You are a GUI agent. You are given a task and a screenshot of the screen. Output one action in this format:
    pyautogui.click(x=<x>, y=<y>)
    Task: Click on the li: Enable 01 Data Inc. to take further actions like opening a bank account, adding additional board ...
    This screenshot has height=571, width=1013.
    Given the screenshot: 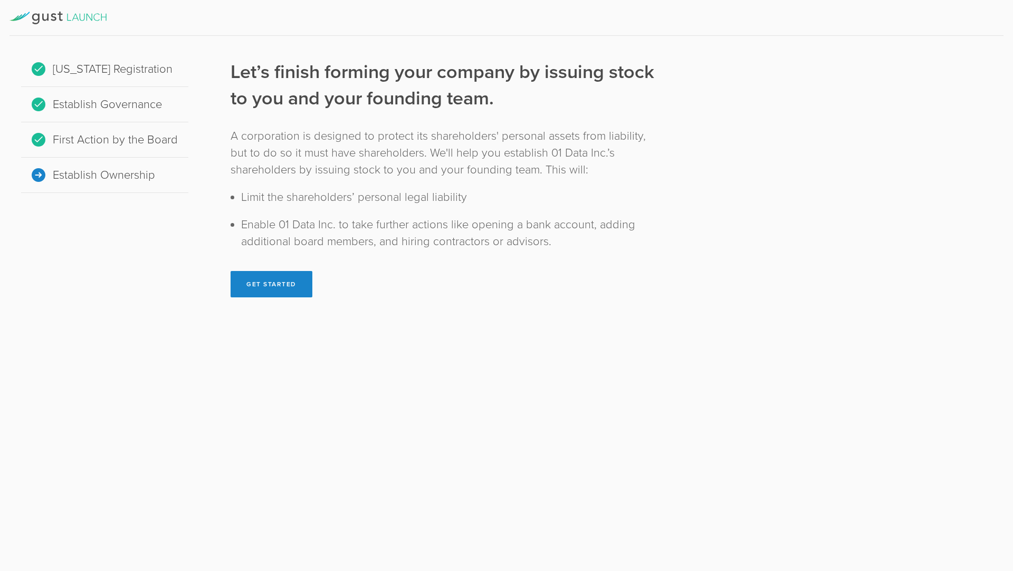 What is the action you would take?
    pyautogui.click(x=447, y=233)
    